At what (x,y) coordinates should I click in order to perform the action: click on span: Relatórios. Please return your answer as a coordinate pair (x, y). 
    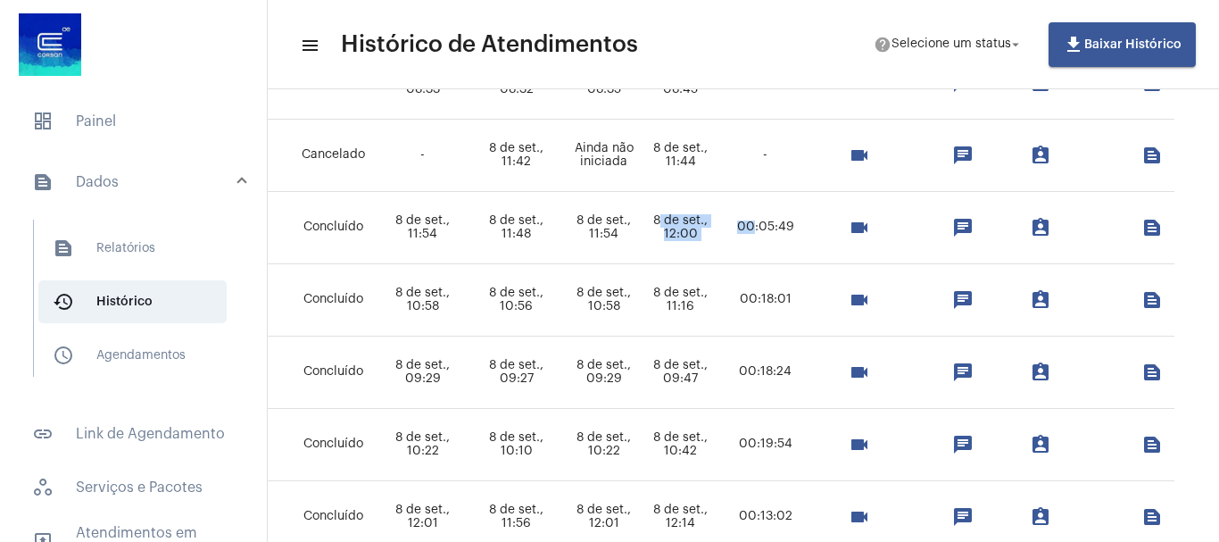
    Looking at the image, I should click on (132, 248).